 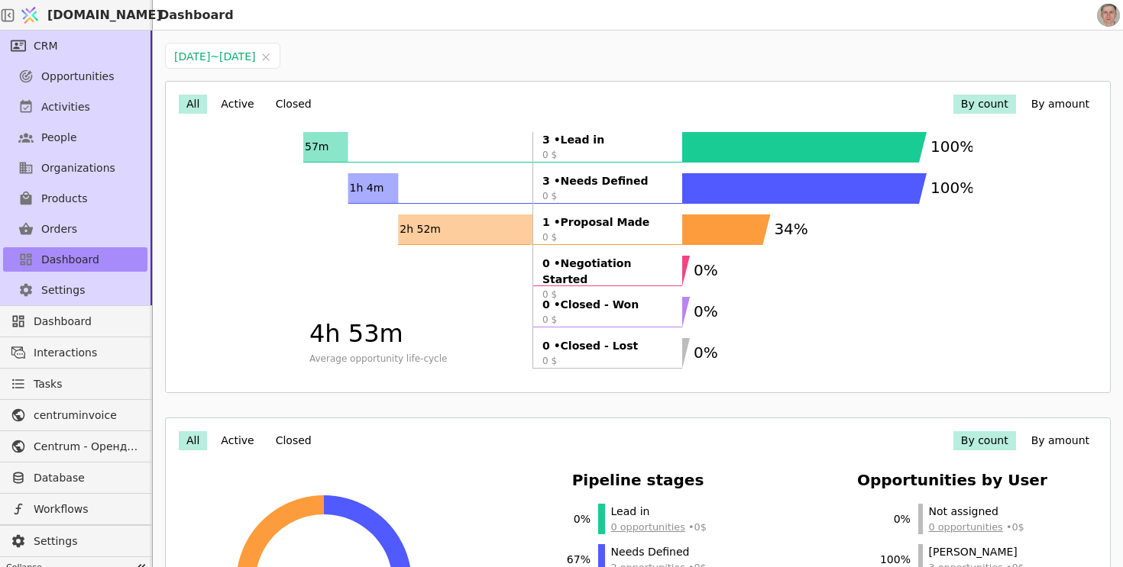 I want to click on text: 2h 52m, so click(x=420, y=229).